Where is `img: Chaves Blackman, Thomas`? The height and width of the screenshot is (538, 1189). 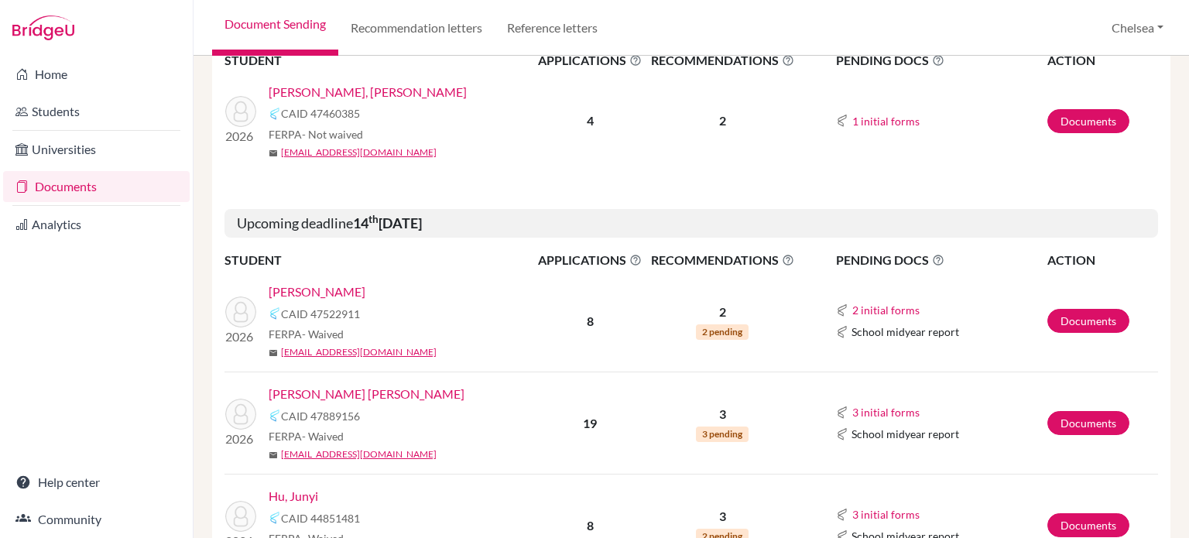
img: Chaves Blackman, Thomas is located at coordinates (241, 414).